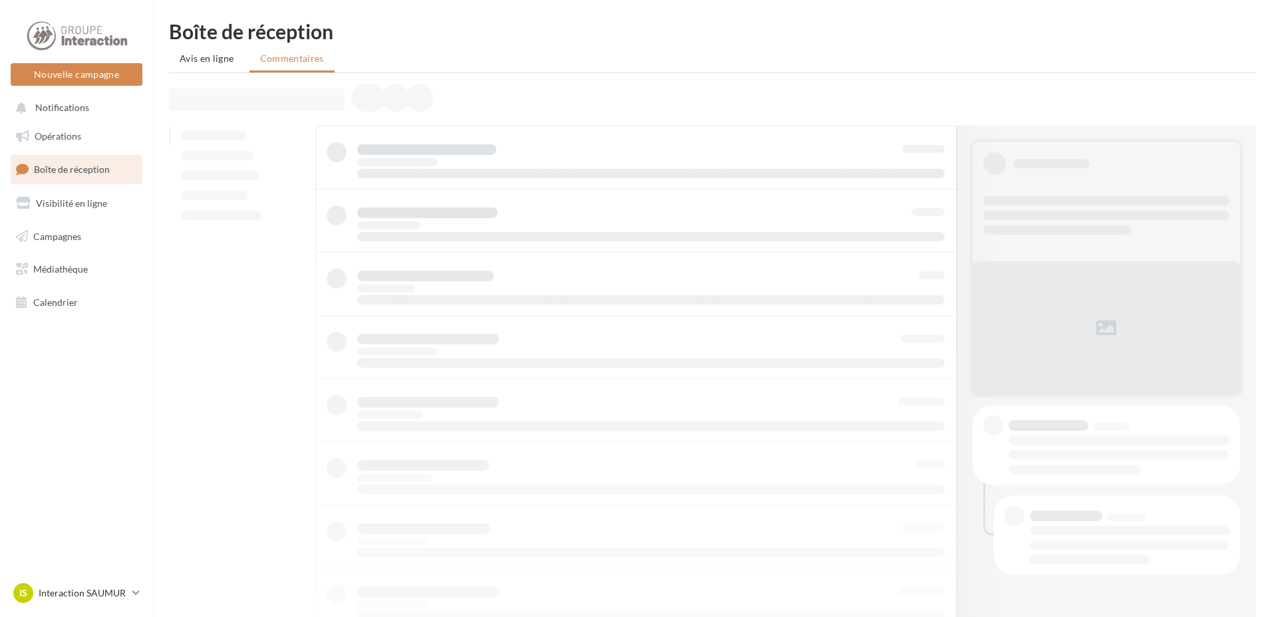 This screenshot has height=617, width=1272. What do you see at coordinates (58, 136) in the screenshot?
I see `span: Opérations` at bounding box center [58, 136].